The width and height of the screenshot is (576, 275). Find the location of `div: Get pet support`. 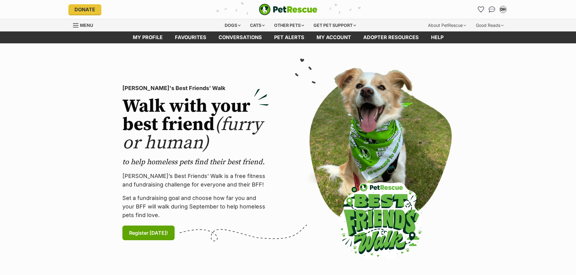

div: Get pet support is located at coordinates (335, 25).